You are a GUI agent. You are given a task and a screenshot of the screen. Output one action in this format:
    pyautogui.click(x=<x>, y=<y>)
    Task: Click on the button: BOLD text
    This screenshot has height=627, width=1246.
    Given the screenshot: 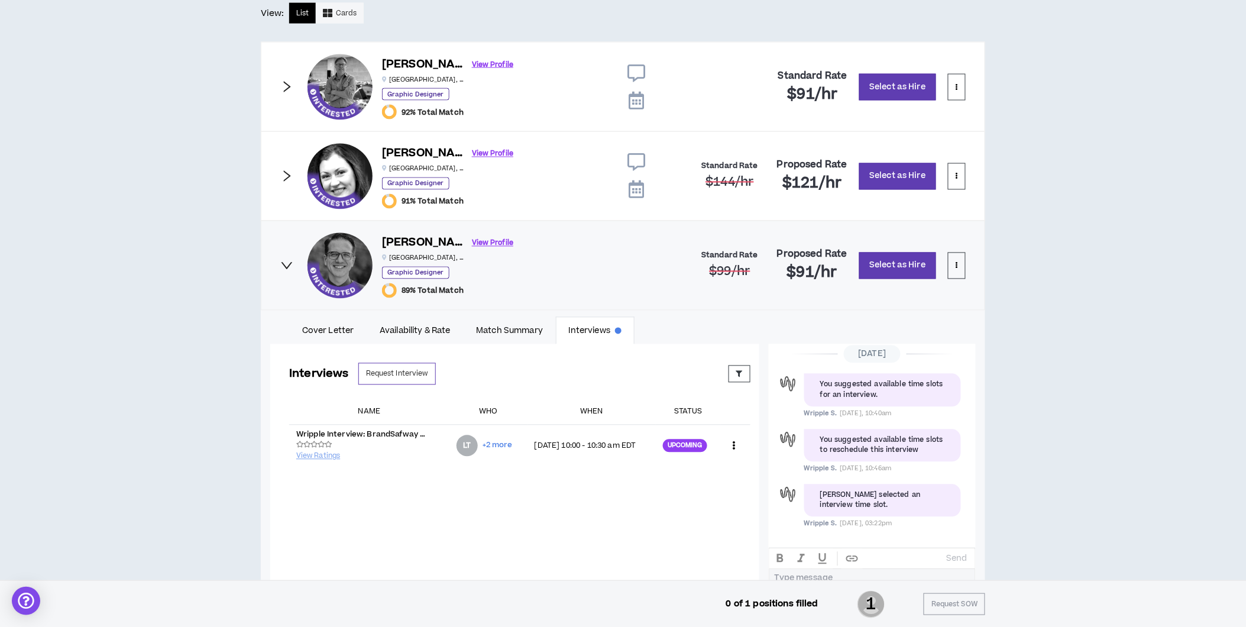 What is the action you would take?
    pyautogui.click(x=780, y=559)
    